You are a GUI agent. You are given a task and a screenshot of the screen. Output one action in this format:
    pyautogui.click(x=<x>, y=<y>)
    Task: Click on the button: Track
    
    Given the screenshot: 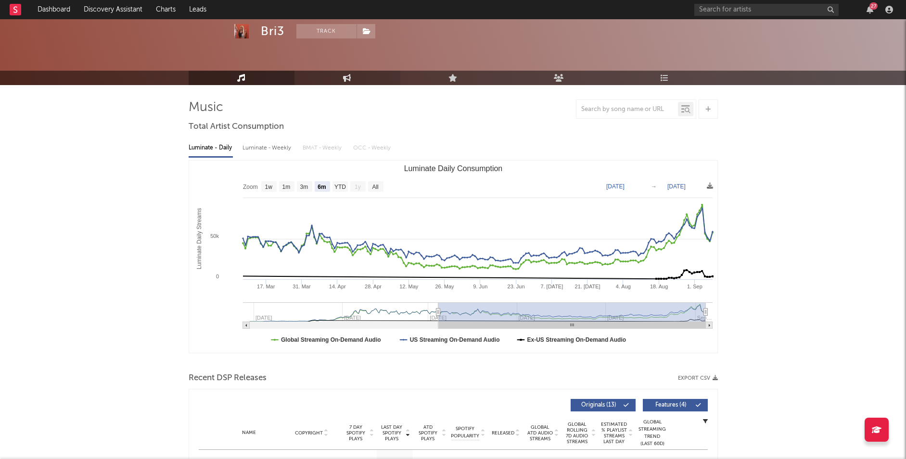 What is the action you would take?
    pyautogui.click(x=326, y=31)
    